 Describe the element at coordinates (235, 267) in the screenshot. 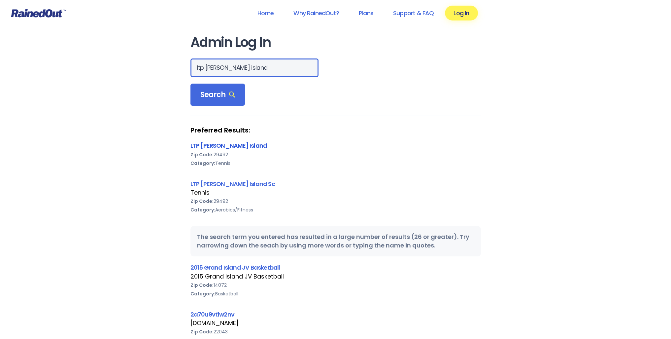

I see `a: 2015 Grand Island JV Basketball` at that location.